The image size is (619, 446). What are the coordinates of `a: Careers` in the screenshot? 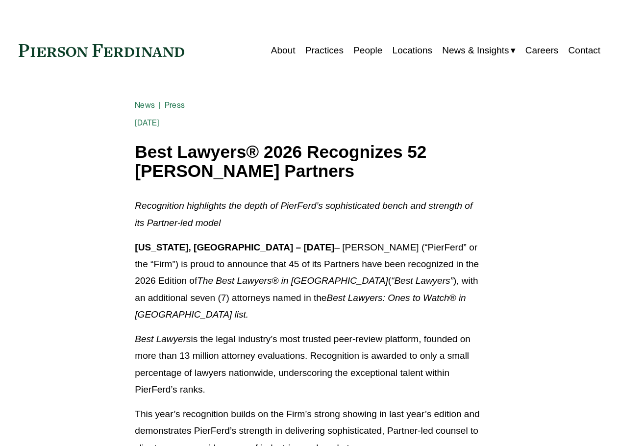 It's located at (542, 50).